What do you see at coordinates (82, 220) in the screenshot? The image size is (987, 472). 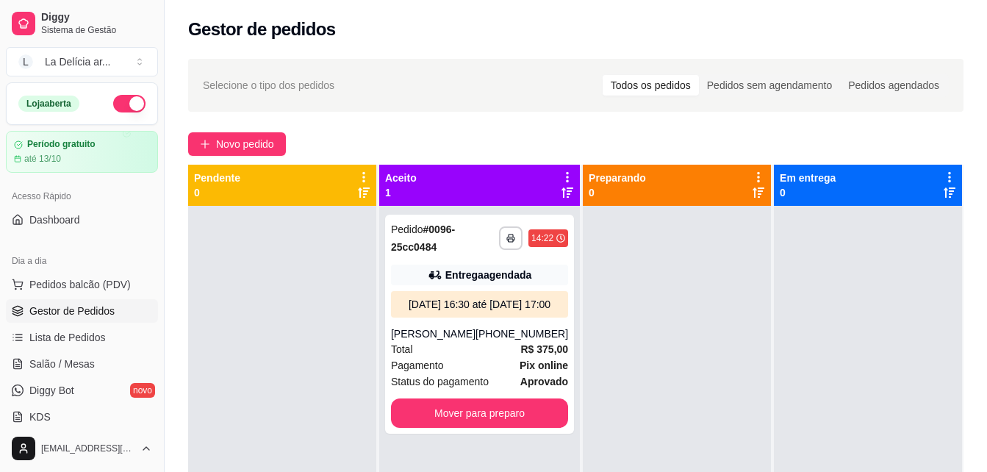 I see `a: Dashboard` at bounding box center [82, 220].